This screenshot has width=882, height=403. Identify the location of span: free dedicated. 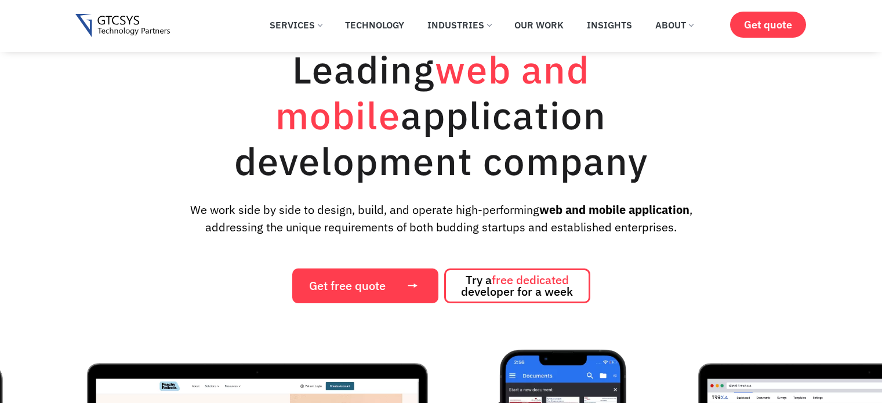
(530, 279).